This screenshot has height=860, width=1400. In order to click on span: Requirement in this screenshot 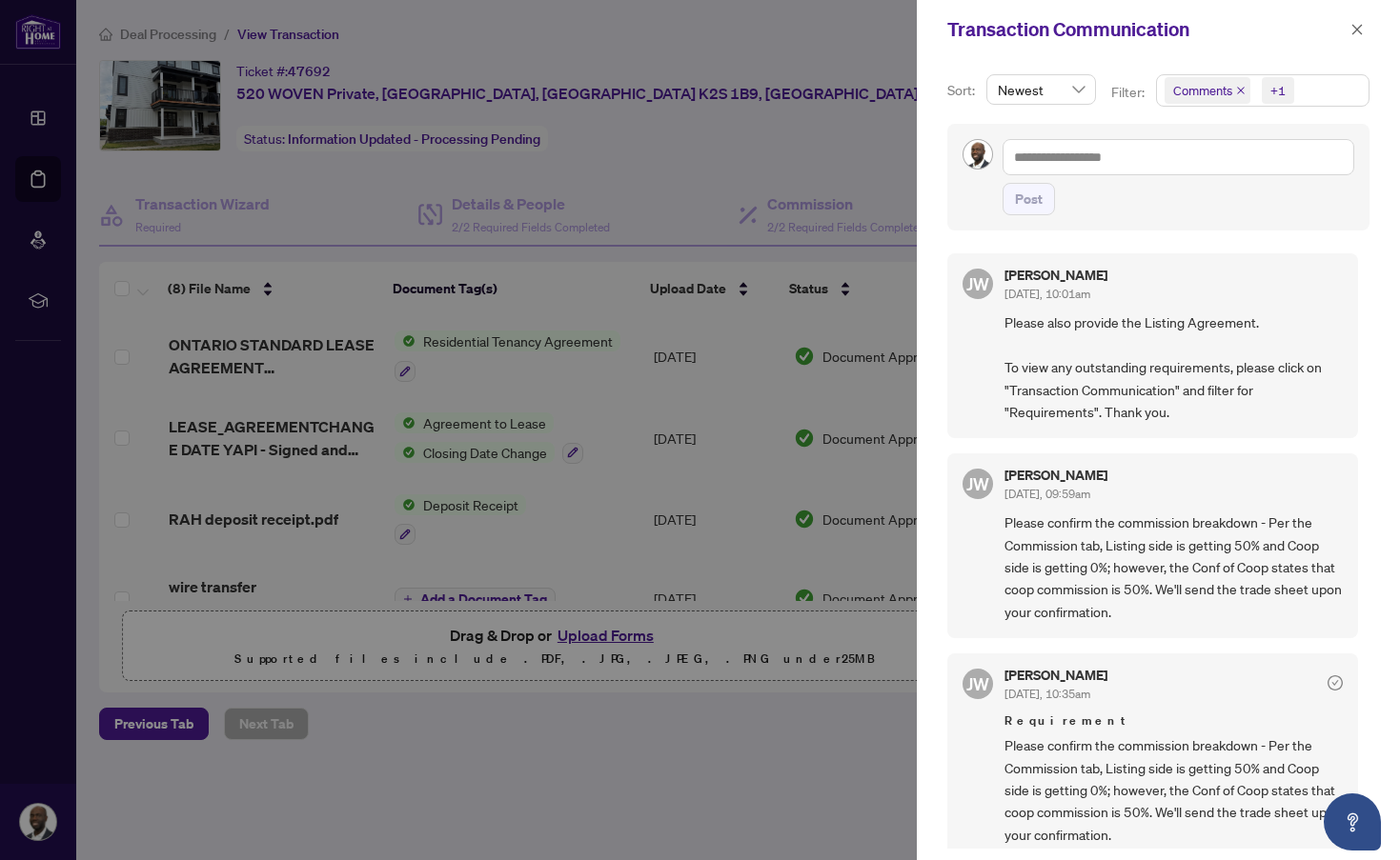, I will do `click(1172, 721)`.